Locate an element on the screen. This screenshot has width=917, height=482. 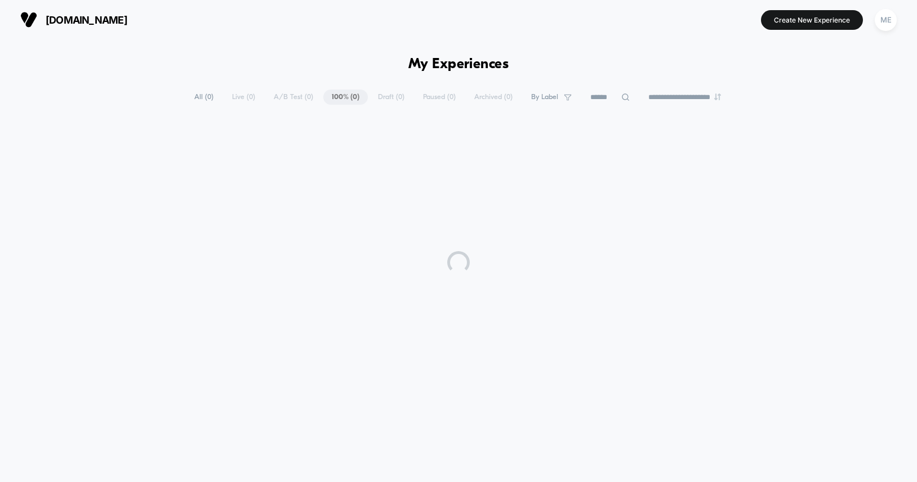
img: Visually logo is located at coordinates (29, 20).